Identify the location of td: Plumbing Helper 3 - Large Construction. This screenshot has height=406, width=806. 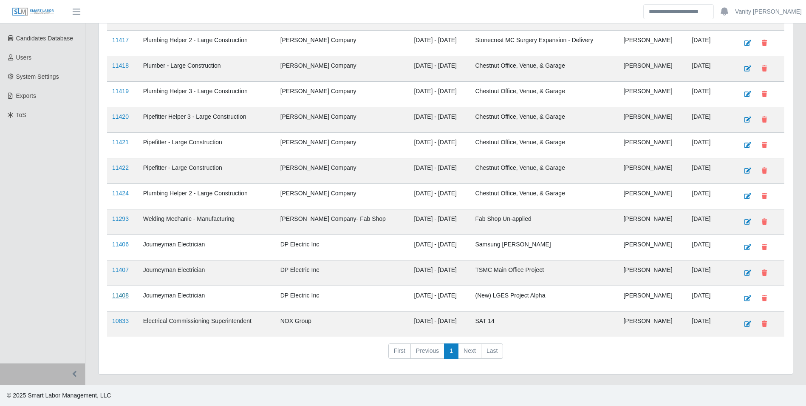
(207, 94).